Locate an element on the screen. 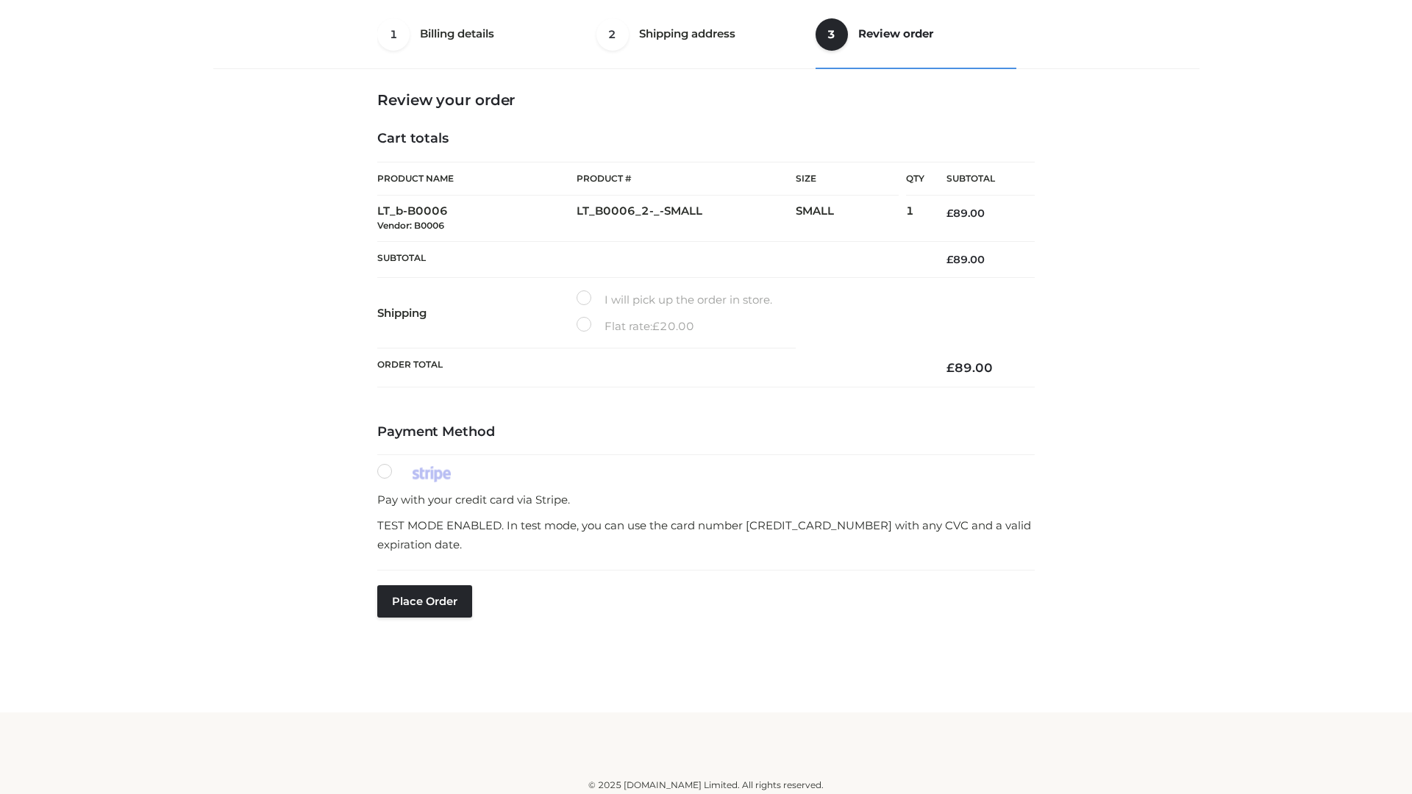 This screenshot has height=794, width=1412. th: Product Name is located at coordinates (477, 179).